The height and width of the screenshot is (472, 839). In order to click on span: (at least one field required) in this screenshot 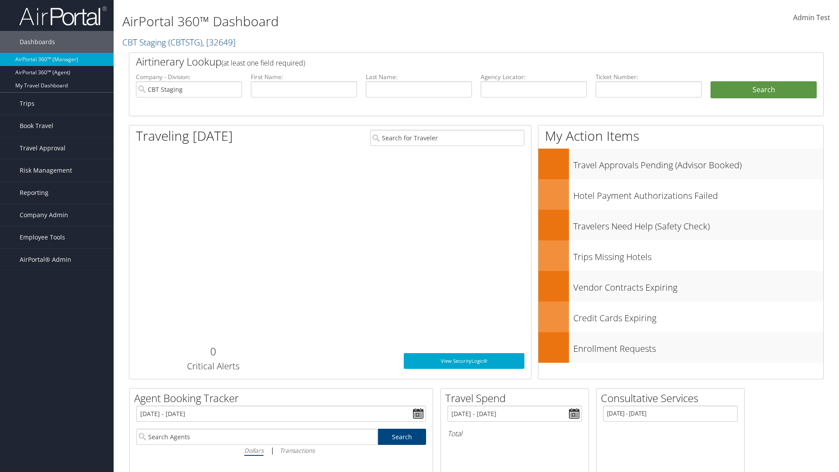, I will do `click(263, 63)`.